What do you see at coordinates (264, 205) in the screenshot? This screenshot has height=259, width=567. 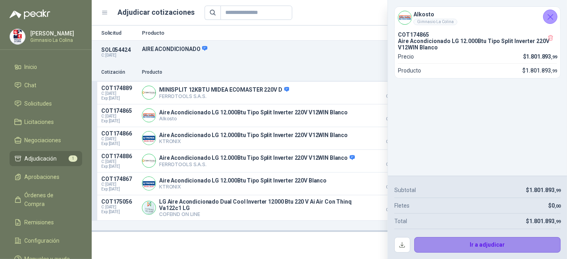 I see `p: LG Aire Acondicionado Dual Cool Inverter 12000 Btu 220 V Ai Air Con Thinq Va122c1 LG` at bounding box center [264, 205].